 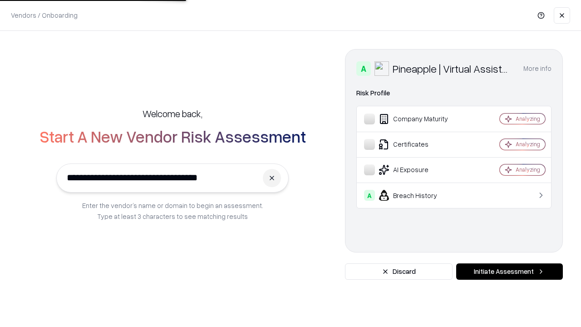 I want to click on div: AI Exposure, so click(x=418, y=170).